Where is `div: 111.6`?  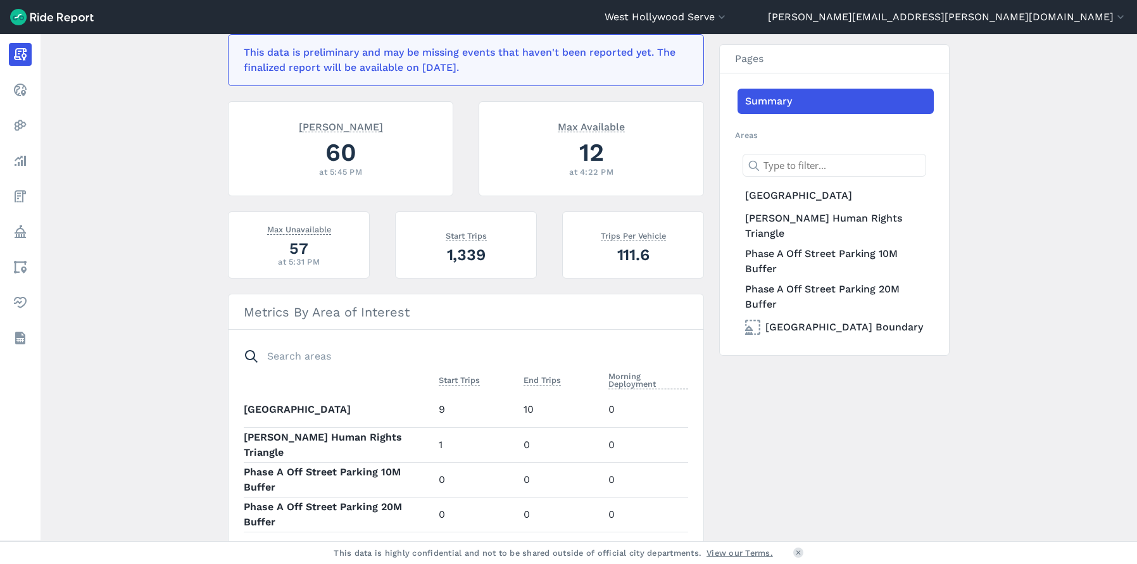
div: 111.6 is located at coordinates (633, 255).